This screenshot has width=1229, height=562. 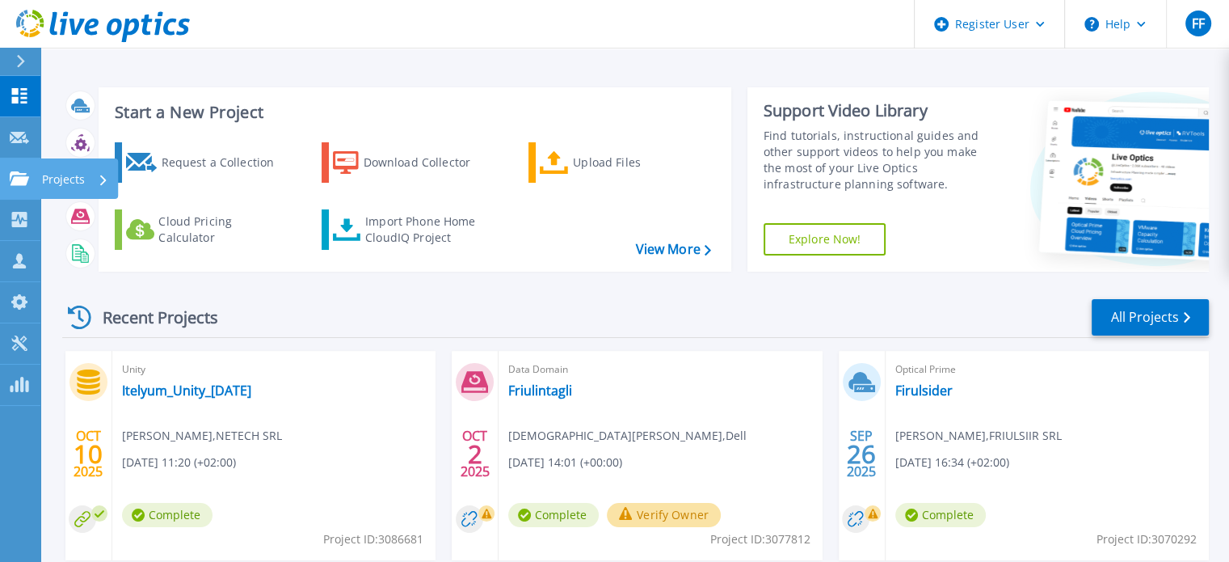 What do you see at coordinates (660, 369) in the screenshot?
I see `span: Data Domain` at bounding box center [660, 369].